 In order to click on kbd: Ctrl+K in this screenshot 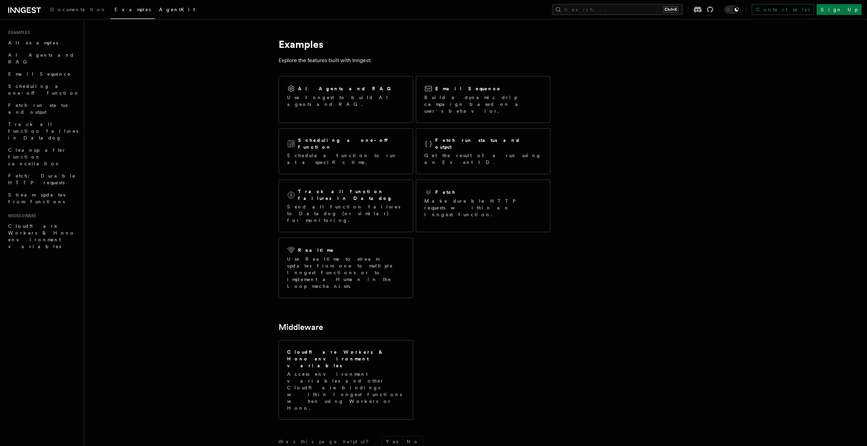, I will do `click(671, 10)`.